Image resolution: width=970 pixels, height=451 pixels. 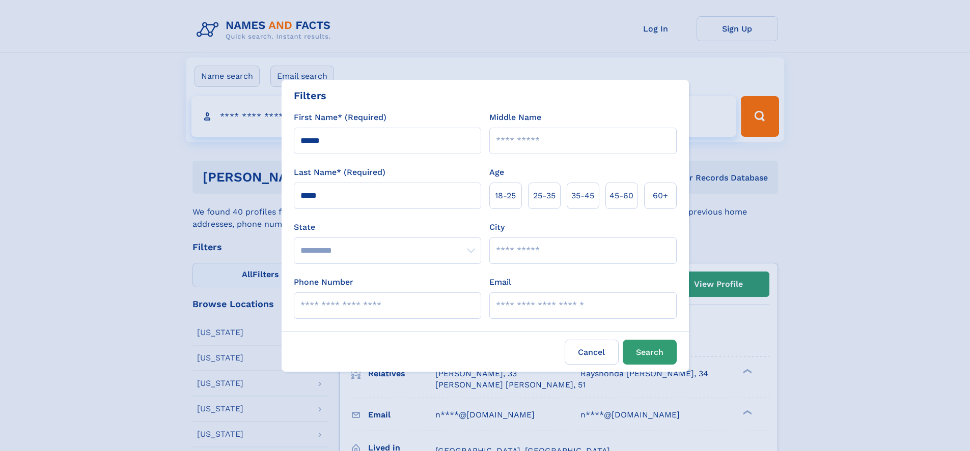 I want to click on label: Age, so click(x=496, y=173).